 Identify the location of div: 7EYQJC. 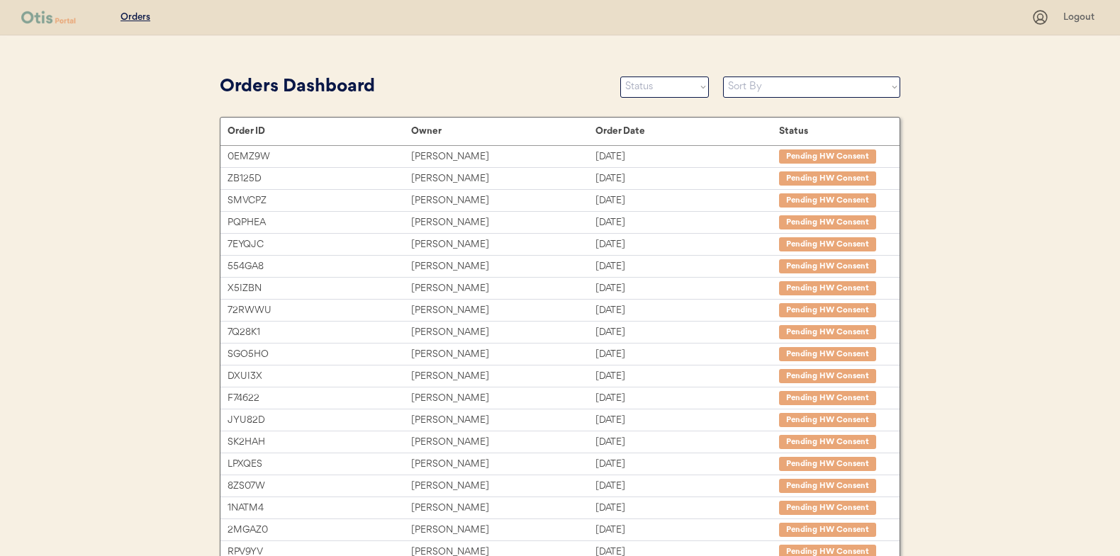
(319, 245).